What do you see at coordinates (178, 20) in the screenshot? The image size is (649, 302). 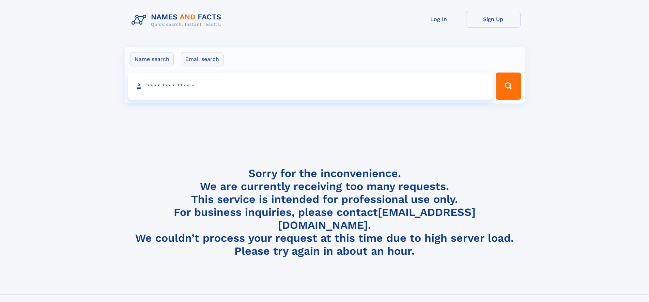 I see `img: Logo Names and Facts` at bounding box center [178, 20].